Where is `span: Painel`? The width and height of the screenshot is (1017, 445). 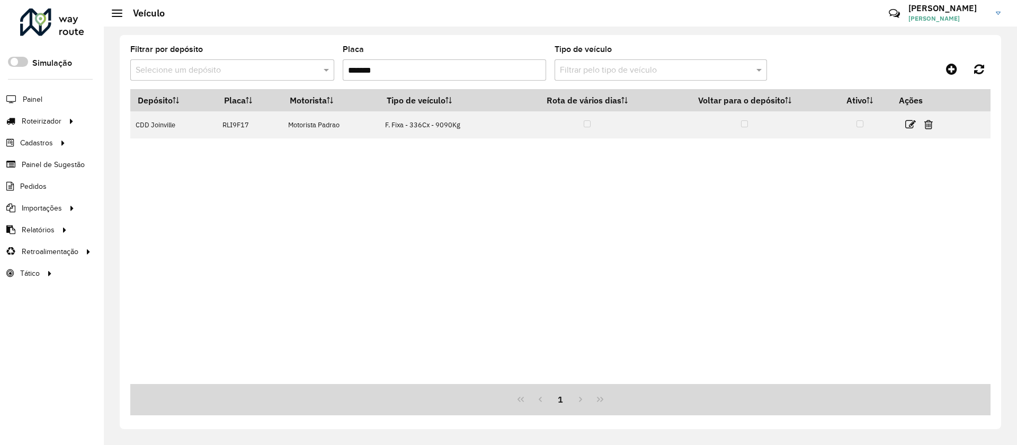 span: Painel is located at coordinates (32, 99).